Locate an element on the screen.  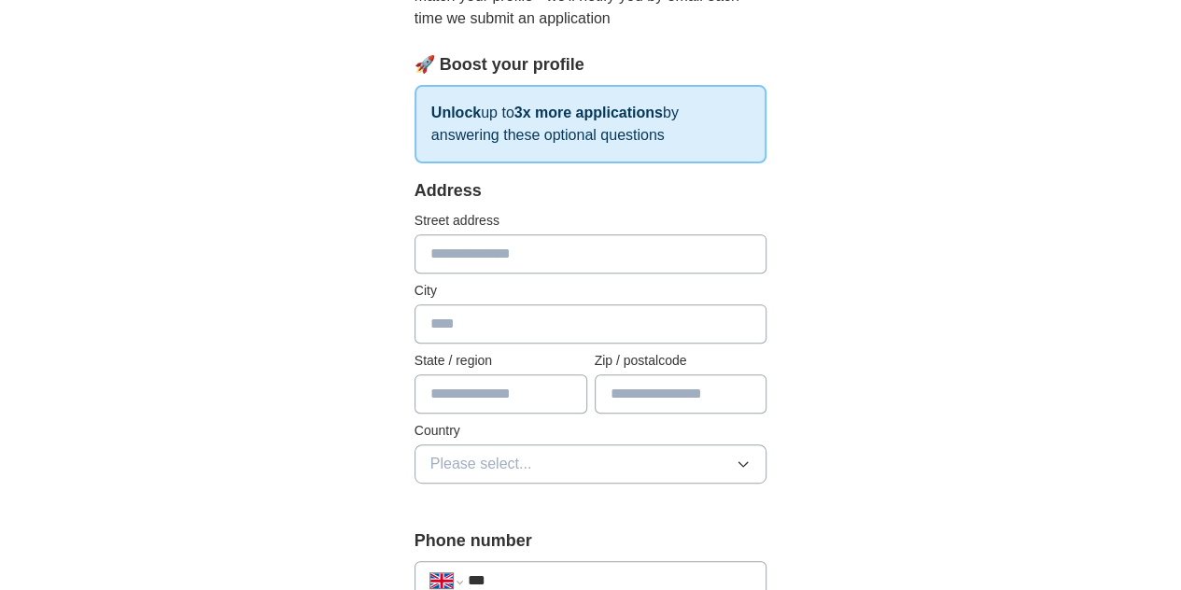
p: up to by answering these optional questions is located at coordinates (591, 124).